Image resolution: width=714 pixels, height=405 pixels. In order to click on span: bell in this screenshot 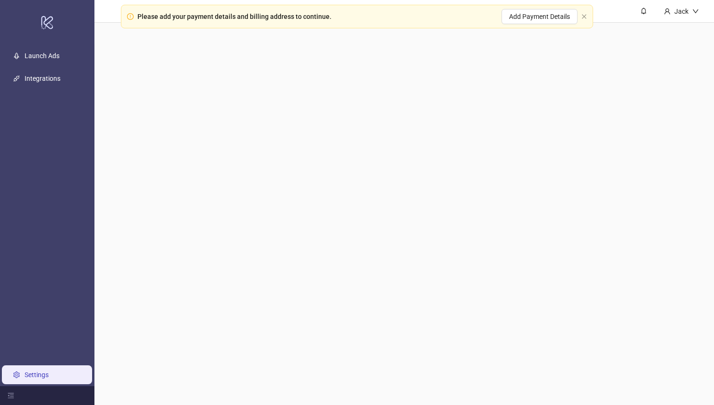, I will do `click(643, 11)`.